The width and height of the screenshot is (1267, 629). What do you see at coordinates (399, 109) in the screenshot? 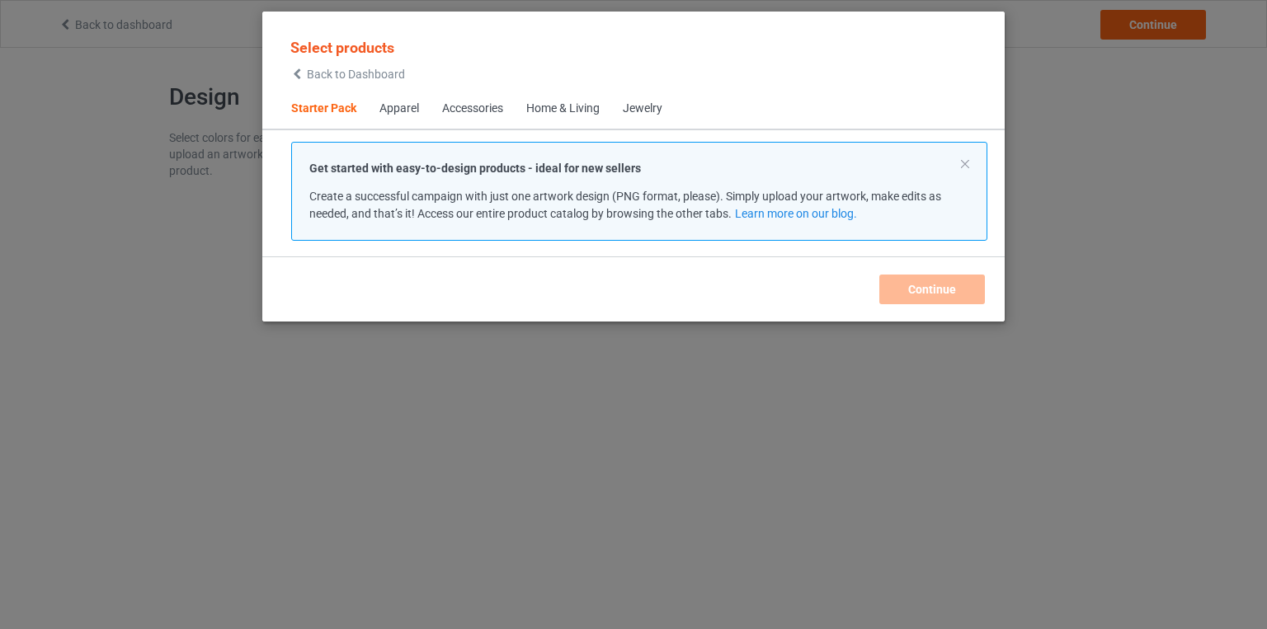
I see `div: Apparel` at bounding box center [399, 109].